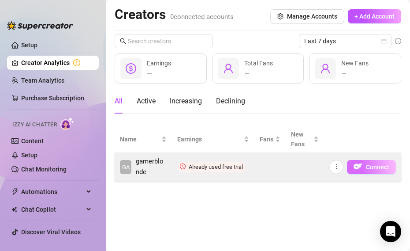 Image resolution: width=410 pixels, height=251 pixels. I want to click on a: Chat Monitoring, so click(44, 169).